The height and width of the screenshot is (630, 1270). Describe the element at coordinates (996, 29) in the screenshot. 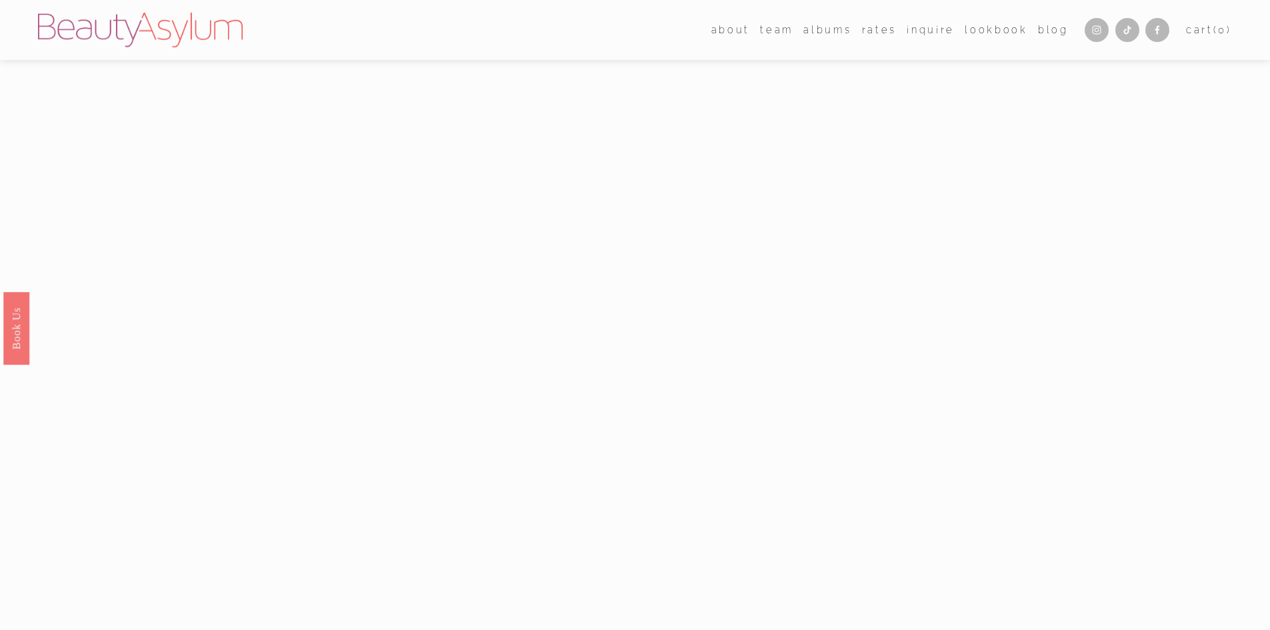

I see `a: Lookbook` at that location.